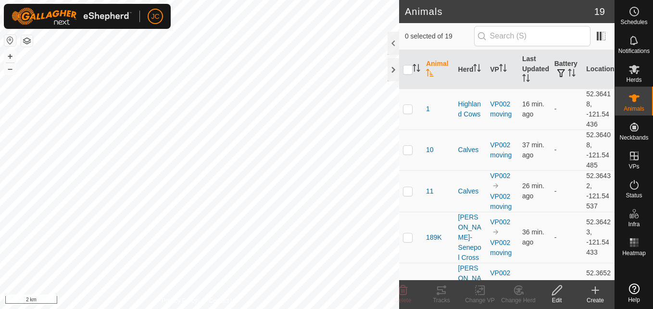 The image size is (653, 309). Describe the element at coordinates (533, 150) in the screenshot. I see `span: Aug 20, 2025, 1:38 PM` at that location.